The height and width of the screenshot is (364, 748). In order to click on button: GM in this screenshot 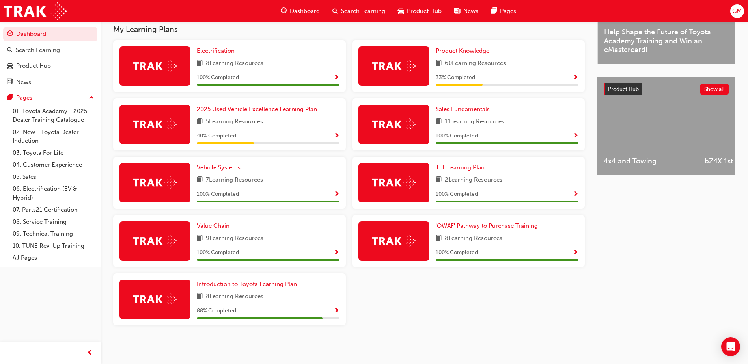, I will do `click(737, 11)`.